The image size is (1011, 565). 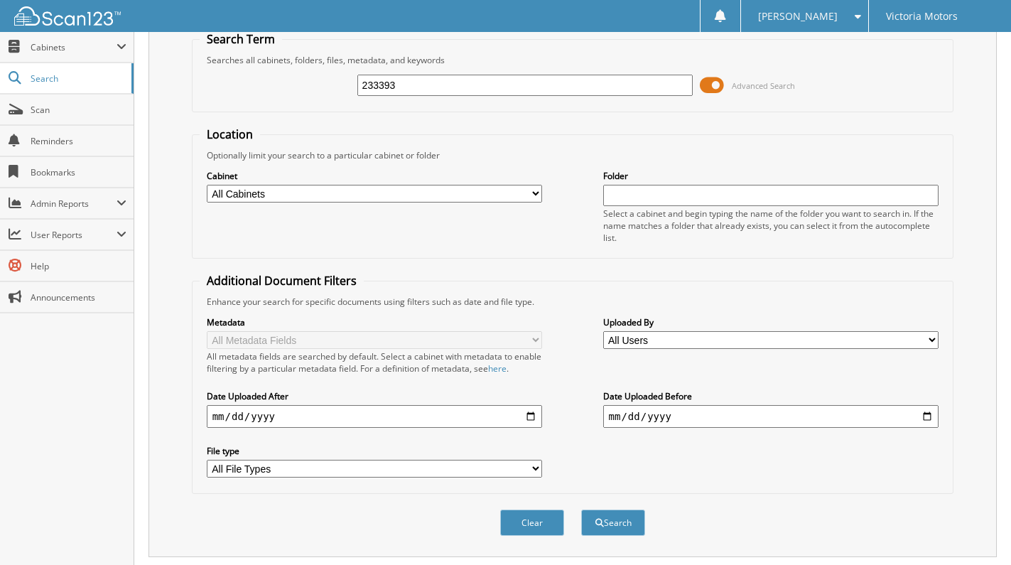 What do you see at coordinates (374, 450) in the screenshot?
I see `label: File type` at bounding box center [374, 450].